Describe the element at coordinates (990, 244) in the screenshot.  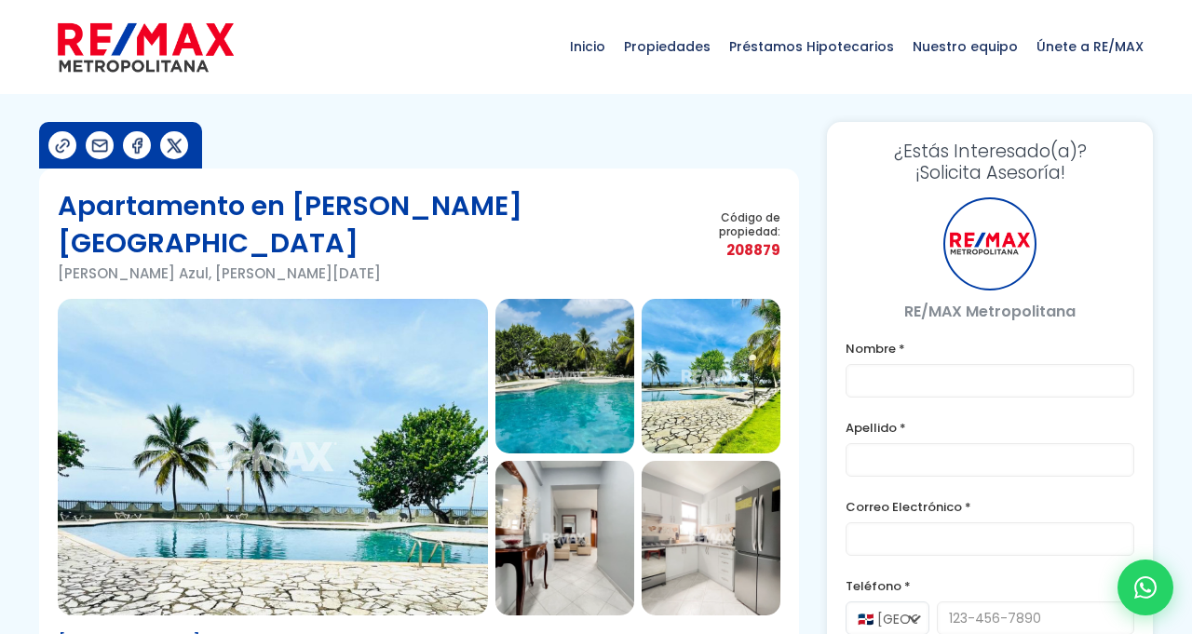
I see `div: RE/MAX Metropolitana` at that location.